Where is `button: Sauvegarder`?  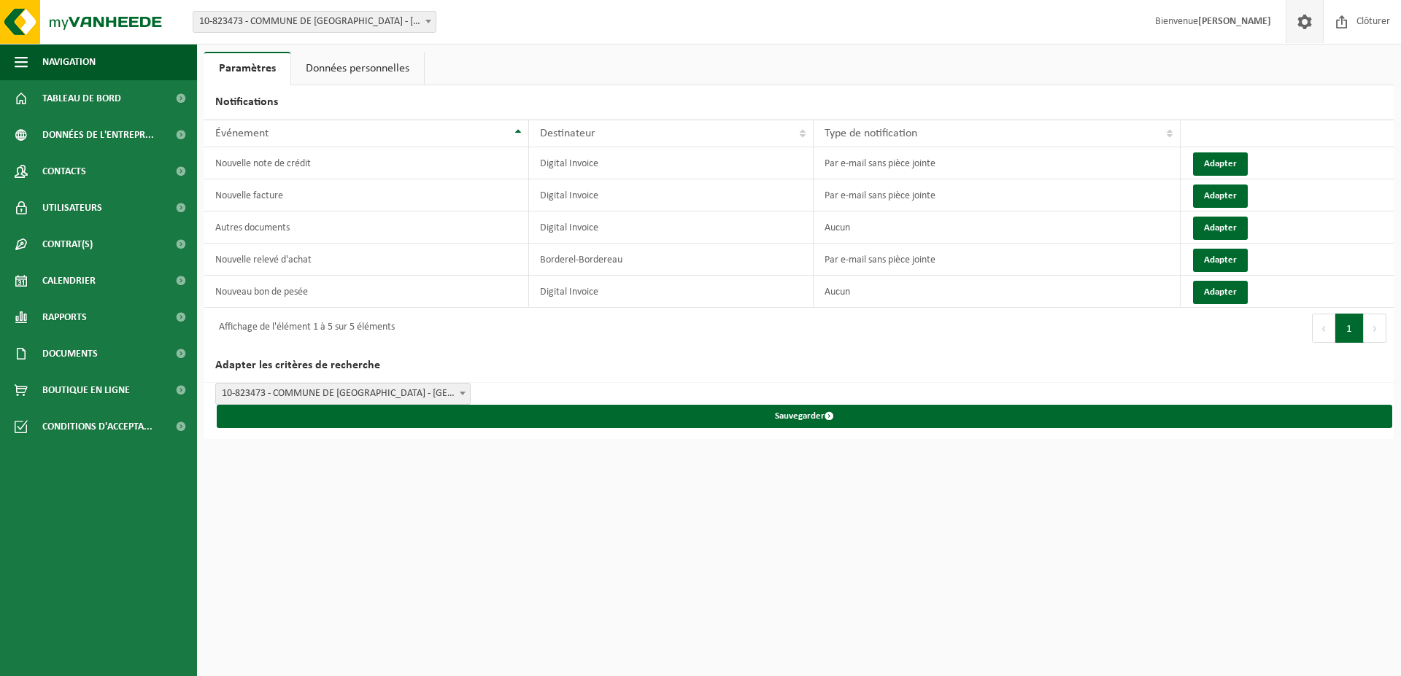
button: Sauvegarder is located at coordinates (804, 417).